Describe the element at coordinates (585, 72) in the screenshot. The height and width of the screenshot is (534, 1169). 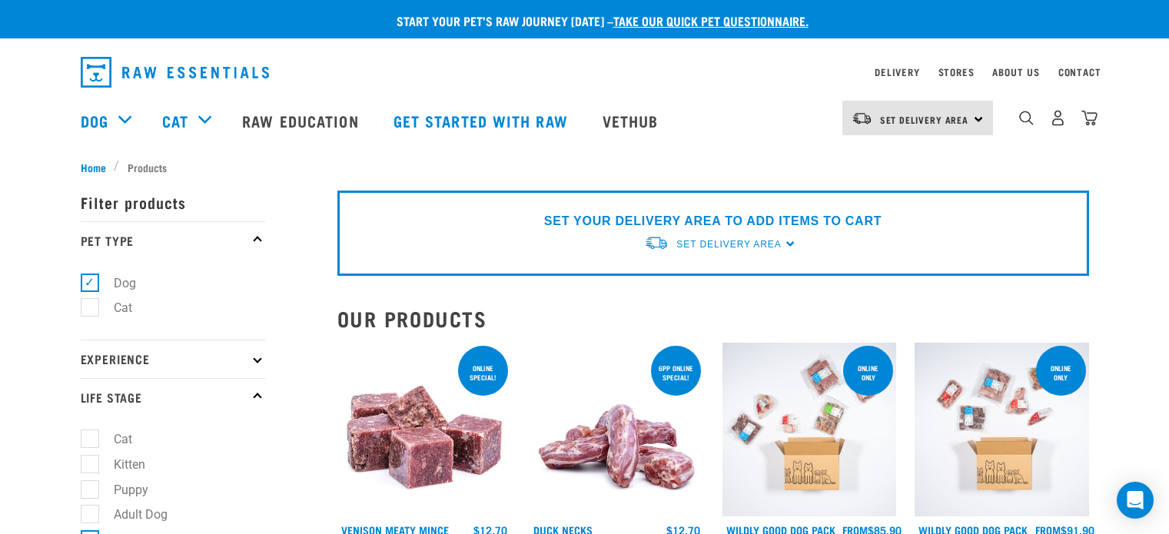
I see `nav: dropdown navigation` at that location.